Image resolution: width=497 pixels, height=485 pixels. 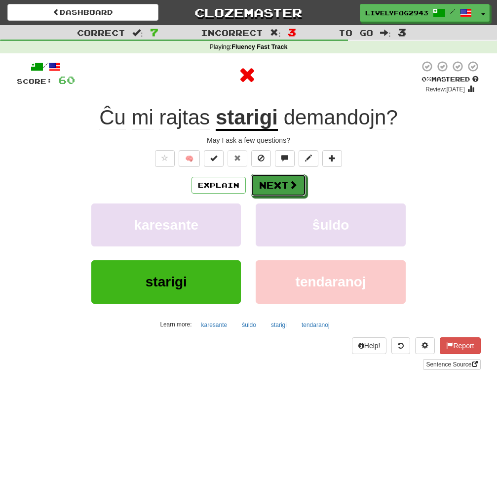 I want to click on span: Correct, so click(x=101, y=33).